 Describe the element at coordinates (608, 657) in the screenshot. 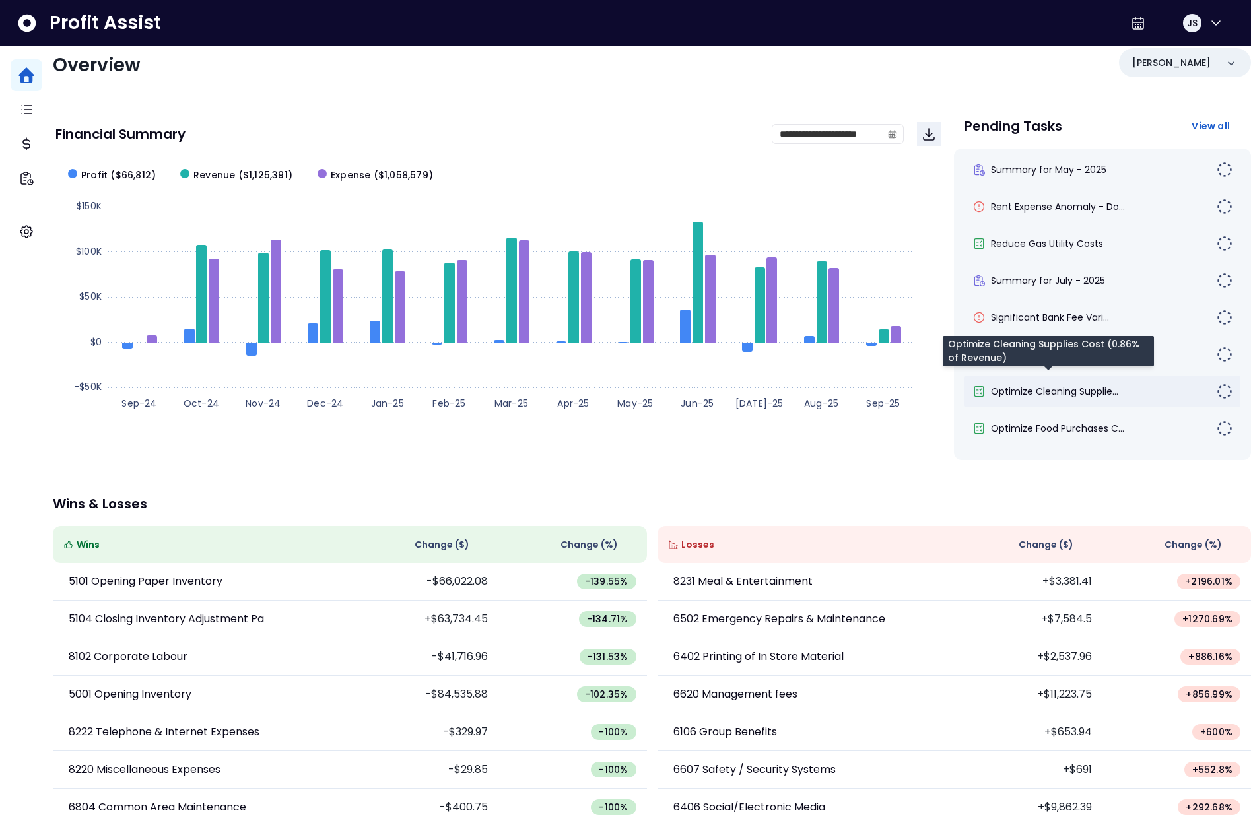

I see `span: -131.53 %` at that location.